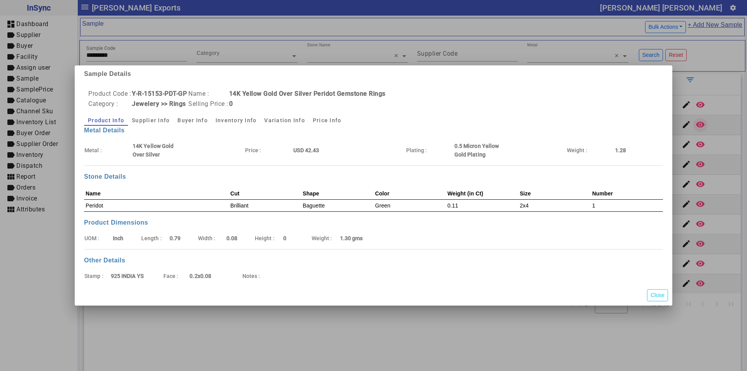 This screenshot has width=747, height=371. I want to click on b: Other Details, so click(105, 260).